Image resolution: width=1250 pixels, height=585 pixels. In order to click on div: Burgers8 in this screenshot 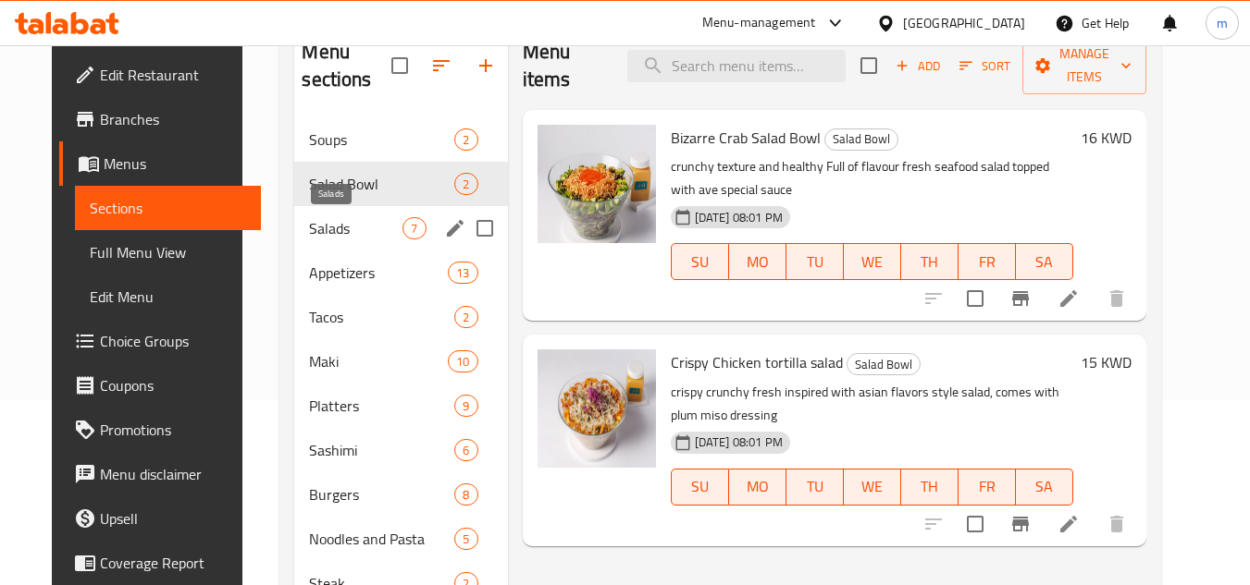, I will do `click(400, 495)`.